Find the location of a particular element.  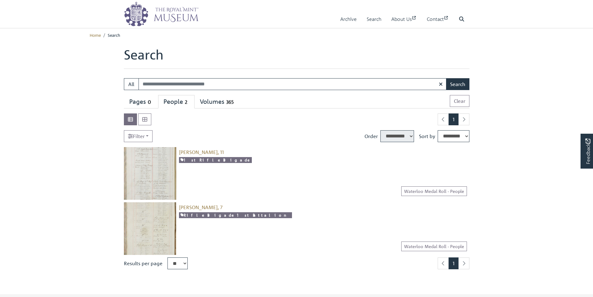

a: Contact is located at coordinates (438, 19).